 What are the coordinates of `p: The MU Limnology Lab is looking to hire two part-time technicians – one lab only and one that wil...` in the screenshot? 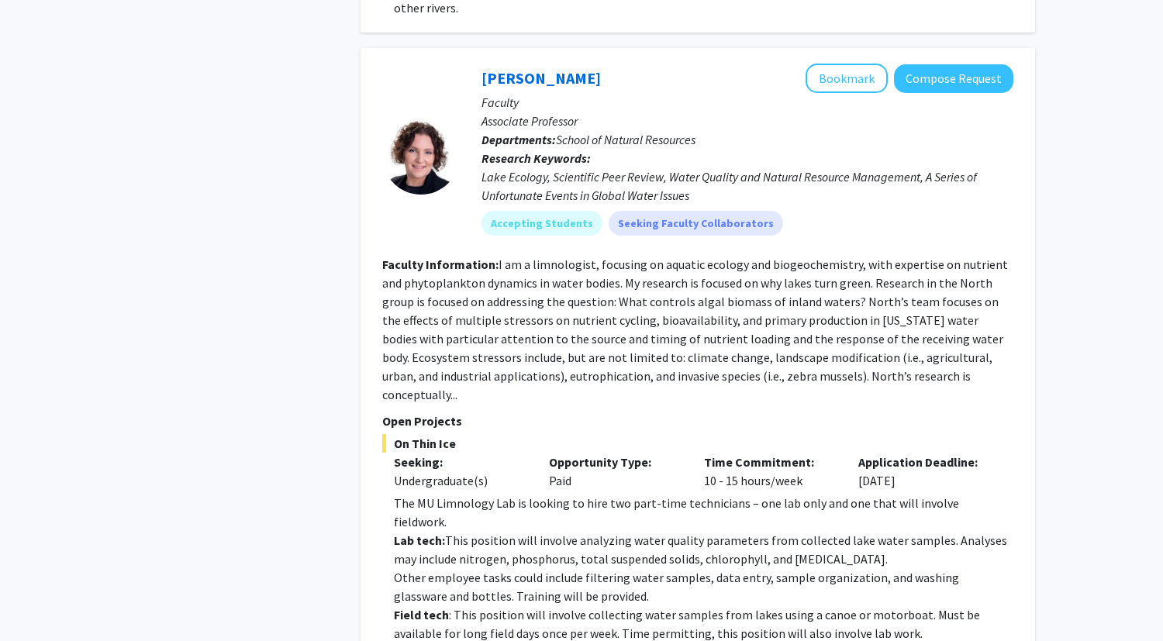 It's located at (703, 513).